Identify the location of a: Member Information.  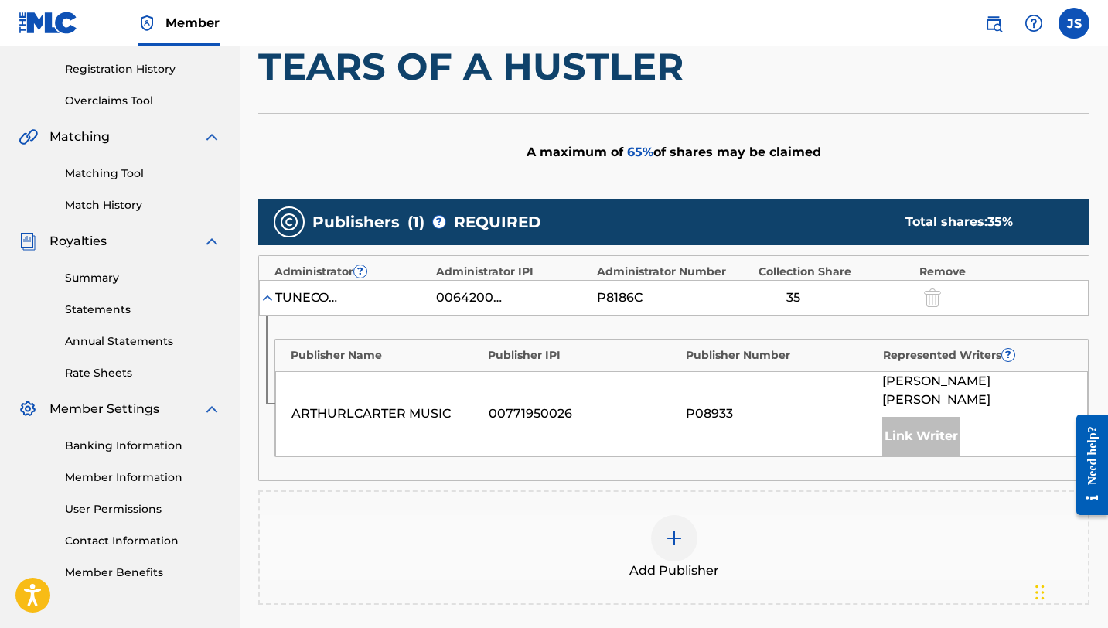
(143, 477).